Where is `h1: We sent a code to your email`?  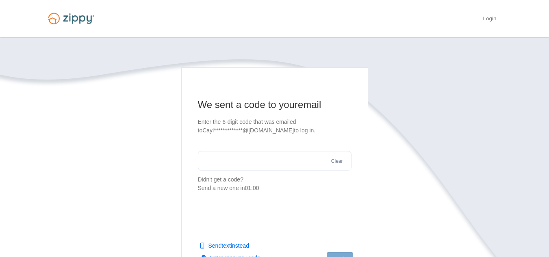
h1: We sent a code to your email is located at coordinates (275, 105).